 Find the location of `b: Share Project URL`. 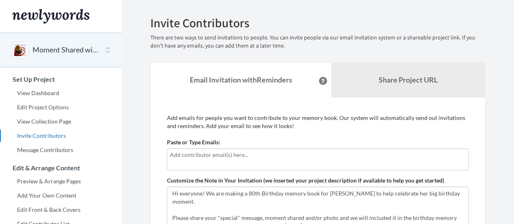

b: Share Project URL is located at coordinates (408, 80).